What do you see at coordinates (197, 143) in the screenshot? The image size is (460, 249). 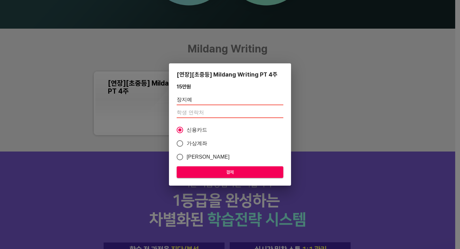 I see `span: 가상계좌` at bounding box center [197, 143].